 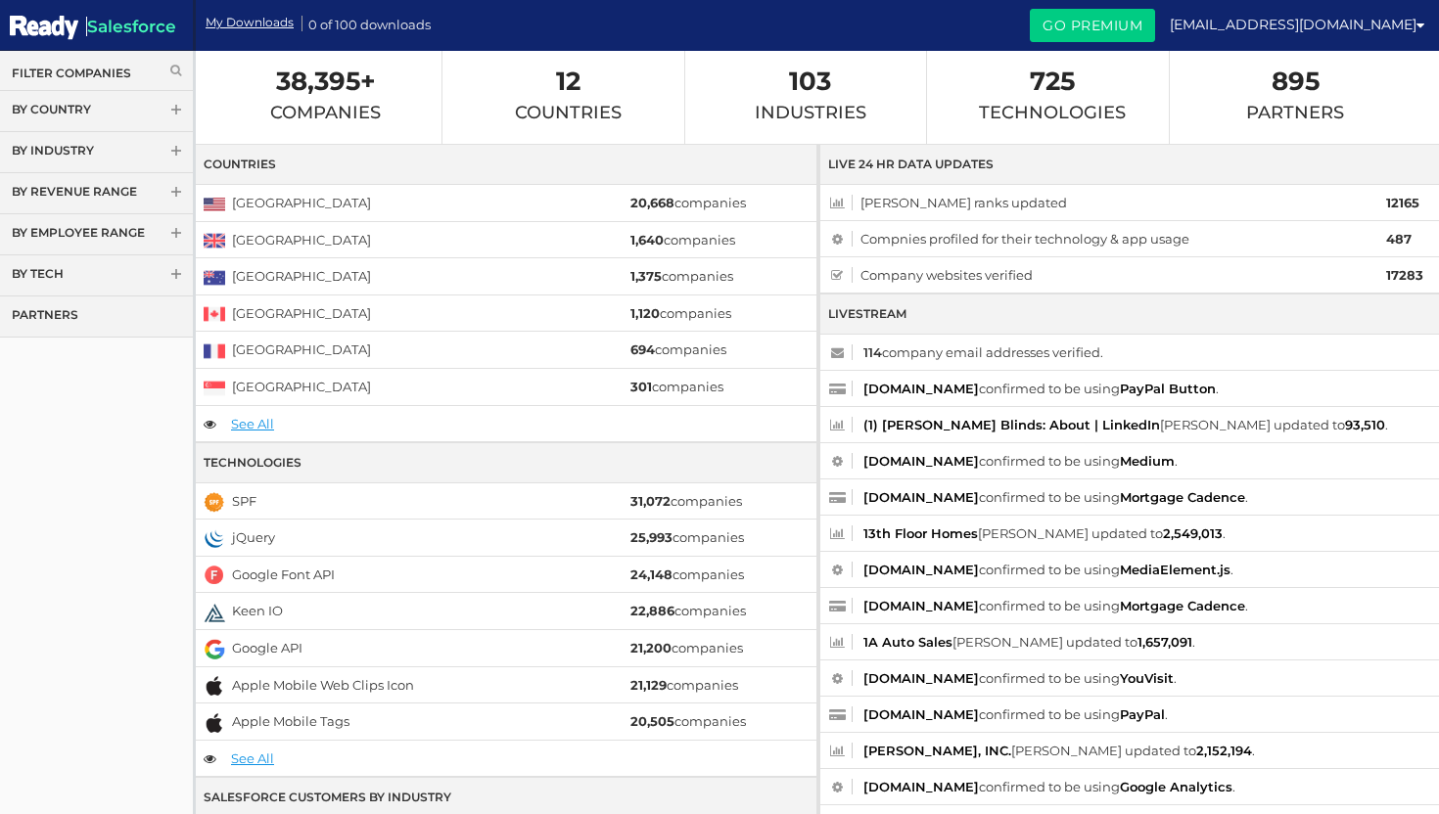 I want to click on strong: 1,640, so click(x=647, y=240).